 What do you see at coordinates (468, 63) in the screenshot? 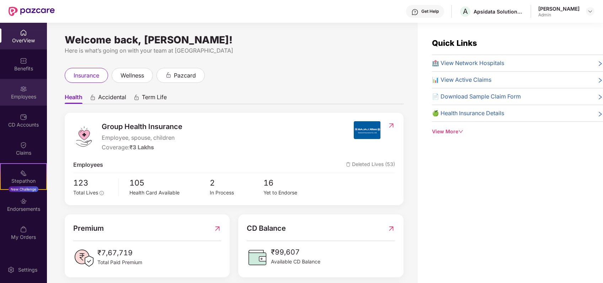
I see `span: 🏥 View Network Hospitals` at bounding box center [468, 63].